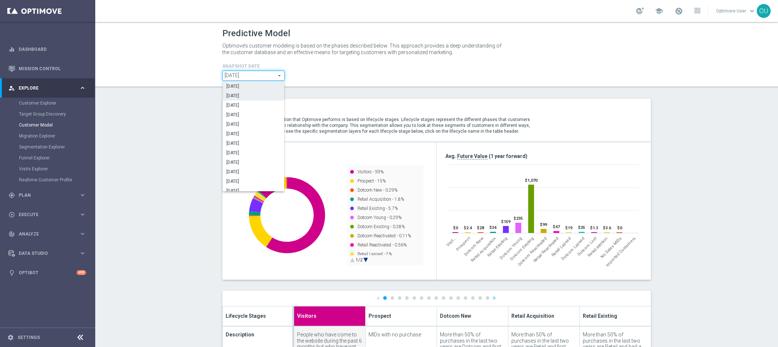  What do you see at coordinates (736, 11) in the screenshot?
I see `a: Optimove Userkeyboard_arrow_down` at bounding box center [736, 11].